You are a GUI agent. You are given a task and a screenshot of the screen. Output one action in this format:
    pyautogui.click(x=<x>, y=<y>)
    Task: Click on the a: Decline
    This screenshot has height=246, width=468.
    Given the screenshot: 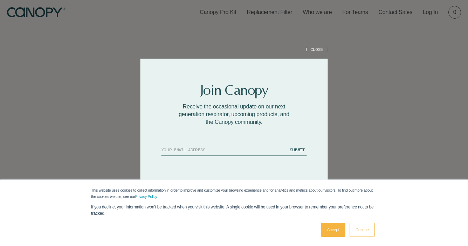 What is the action you would take?
    pyautogui.click(x=363, y=230)
    